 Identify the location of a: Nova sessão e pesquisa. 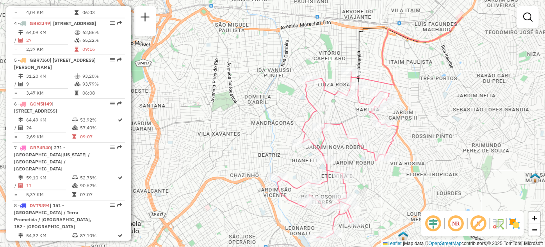
(145, 18).